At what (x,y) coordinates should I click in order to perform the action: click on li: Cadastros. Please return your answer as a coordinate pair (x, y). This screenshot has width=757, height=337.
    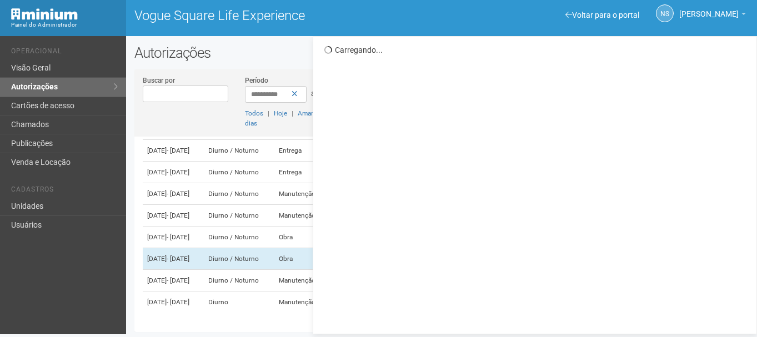
    Looking at the image, I should click on (64, 191).